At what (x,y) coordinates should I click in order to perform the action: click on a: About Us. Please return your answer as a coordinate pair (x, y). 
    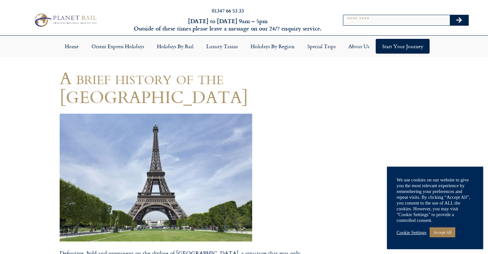
    Looking at the image, I should click on (359, 46).